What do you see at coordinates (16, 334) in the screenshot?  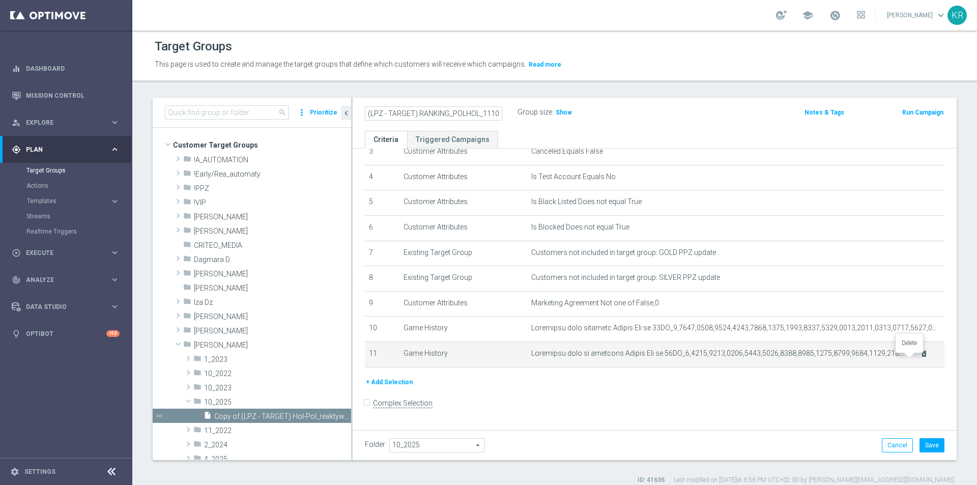 I see `i: lightbulb` at bounding box center [16, 334].